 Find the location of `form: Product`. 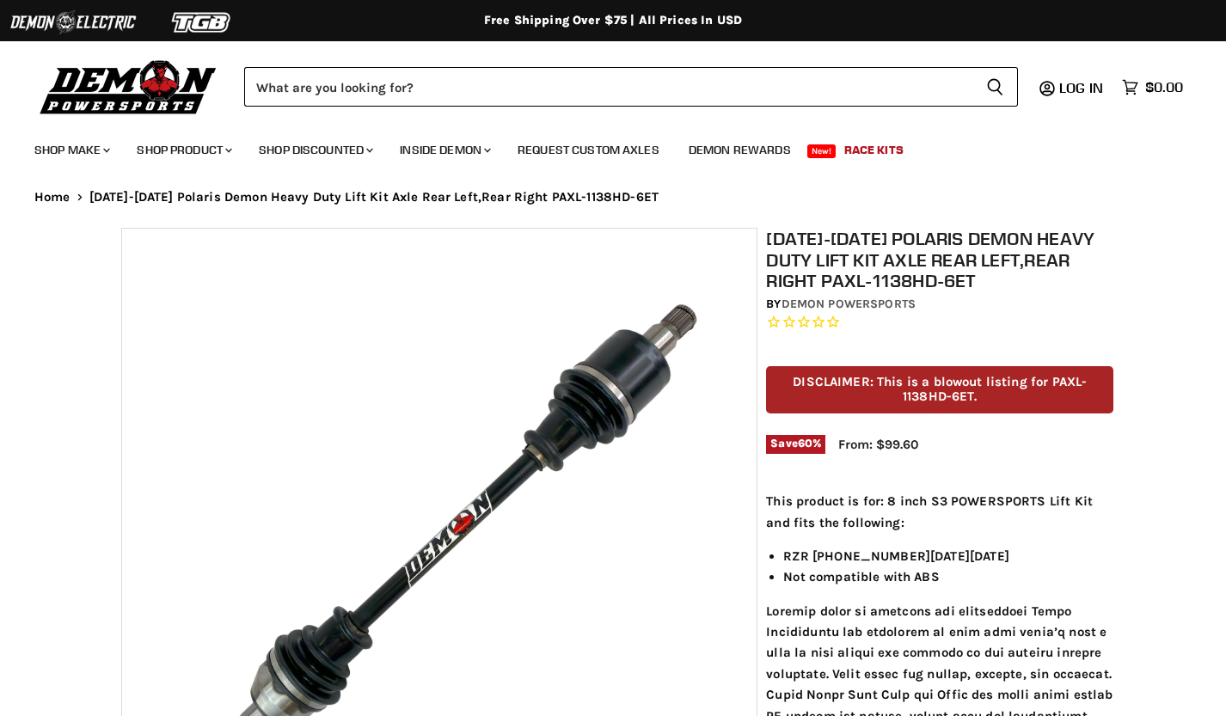

form: Product is located at coordinates (631, 87).